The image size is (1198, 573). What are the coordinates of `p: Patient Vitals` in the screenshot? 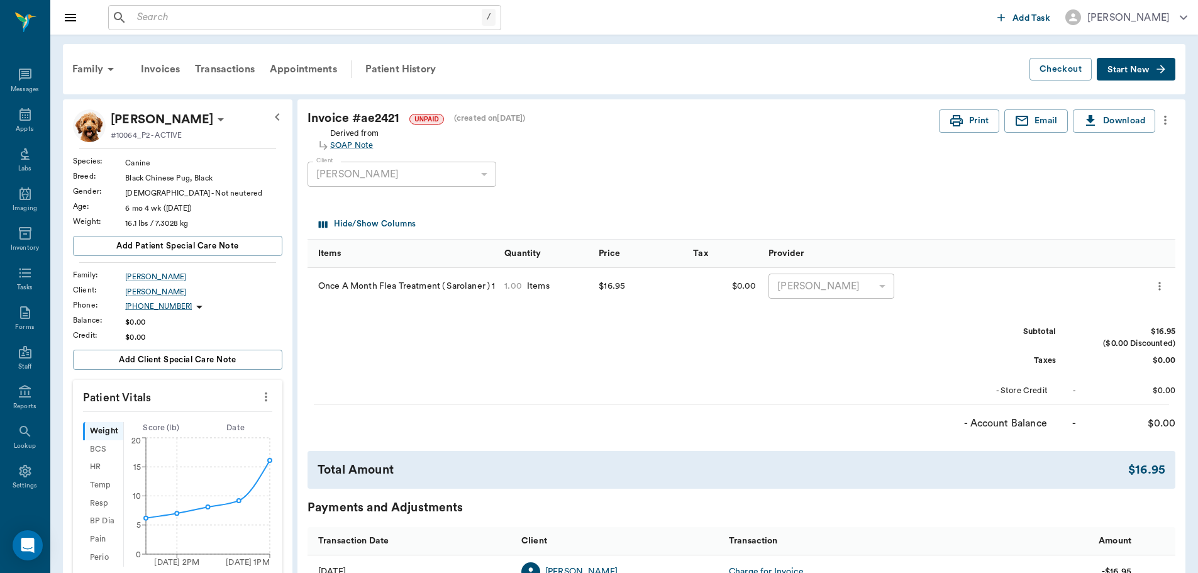 It's located at (177, 396).